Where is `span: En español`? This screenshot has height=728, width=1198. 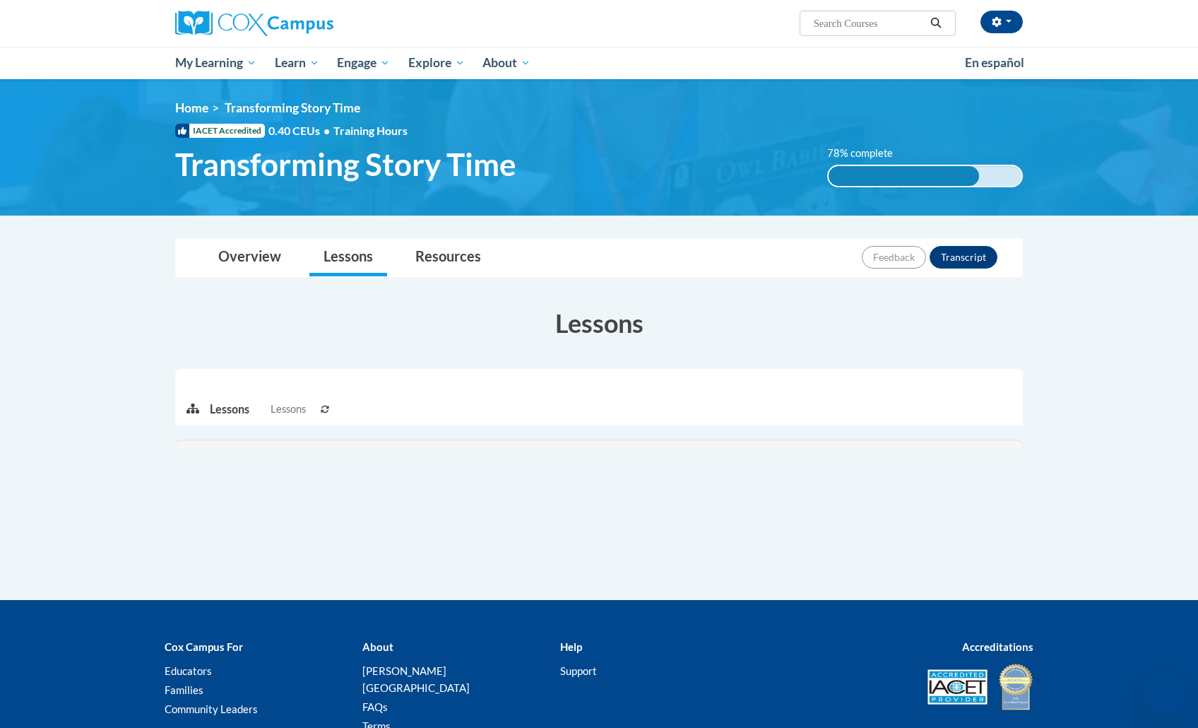 span: En español is located at coordinates (995, 62).